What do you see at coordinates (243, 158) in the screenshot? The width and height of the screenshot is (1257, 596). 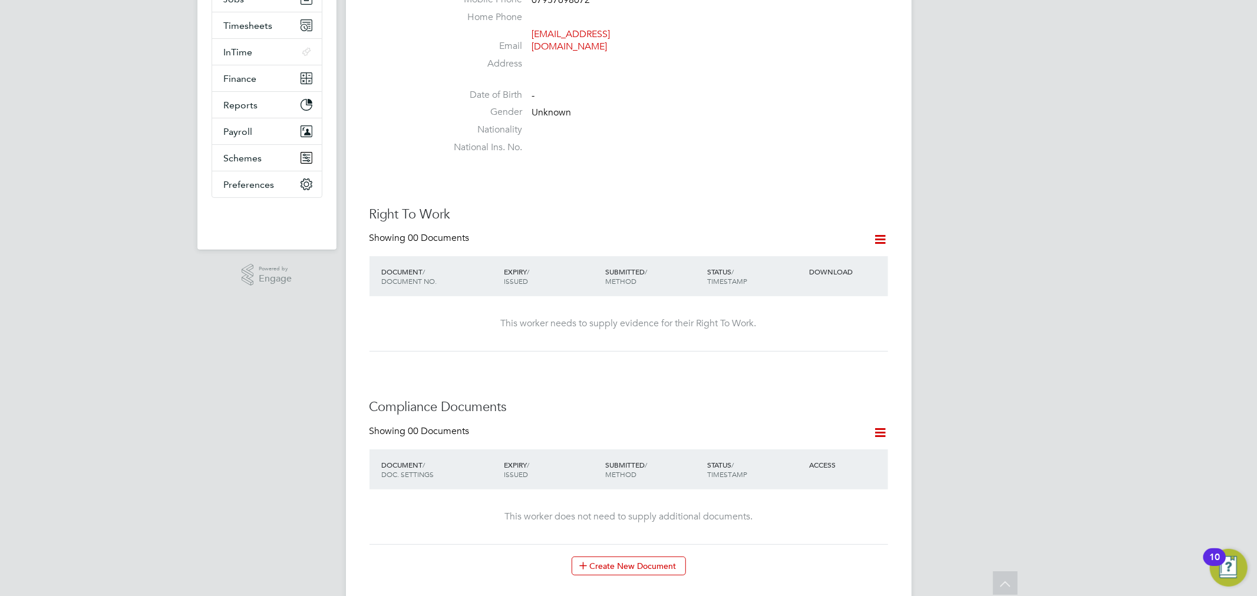 I see `span: Schemes` at bounding box center [243, 158].